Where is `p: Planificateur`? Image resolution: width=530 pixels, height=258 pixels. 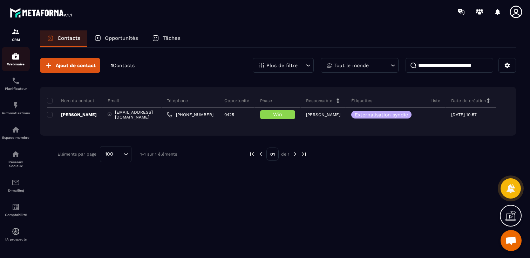 p: Planificateur is located at coordinates (16, 89).